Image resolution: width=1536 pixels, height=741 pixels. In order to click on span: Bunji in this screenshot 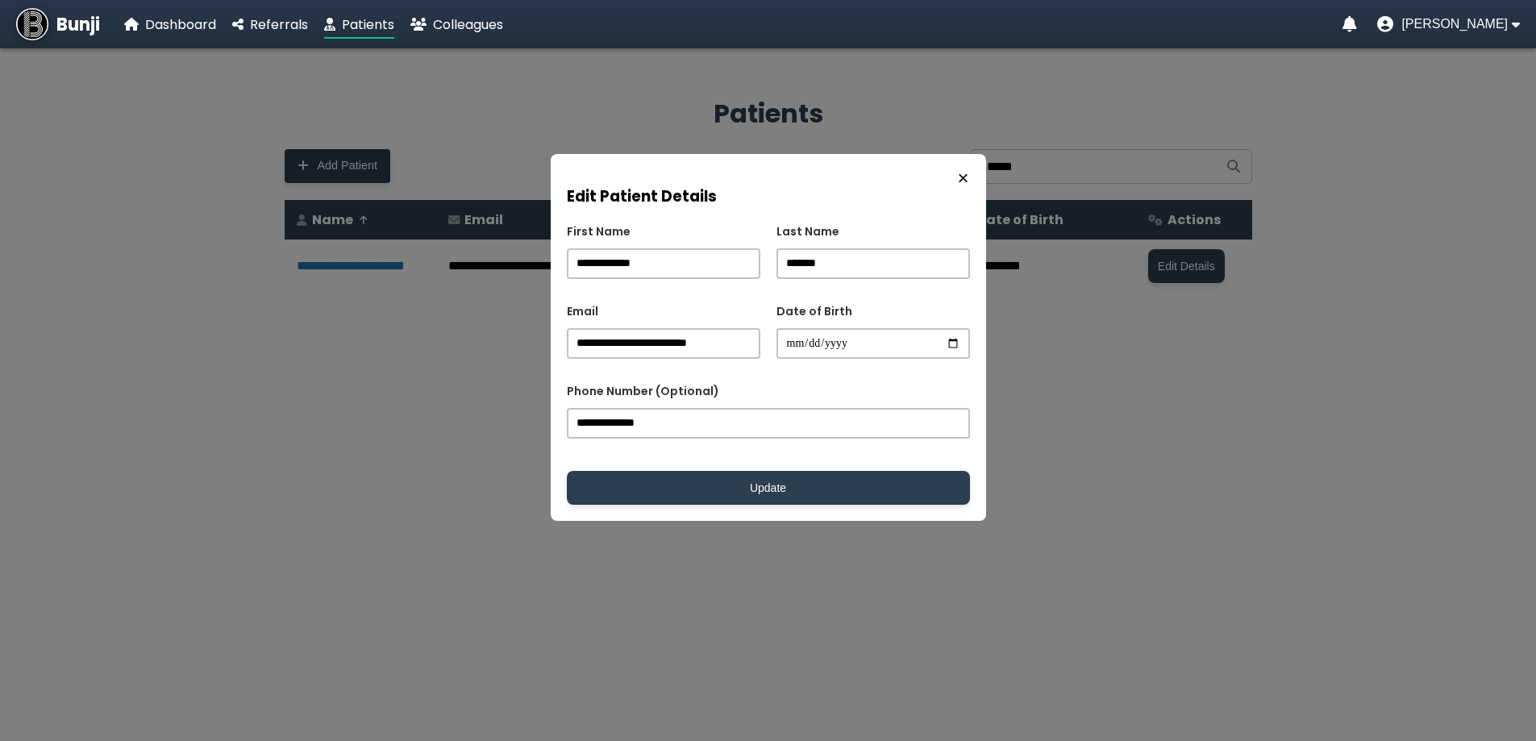, I will do `click(78, 24)`.